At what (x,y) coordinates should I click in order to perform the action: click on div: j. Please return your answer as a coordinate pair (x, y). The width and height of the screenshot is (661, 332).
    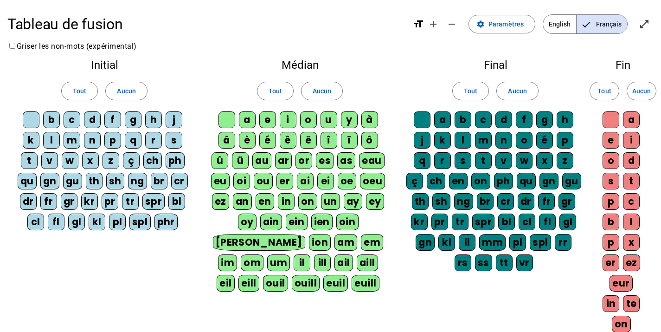
    Looking at the image, I should click on (422, 140).